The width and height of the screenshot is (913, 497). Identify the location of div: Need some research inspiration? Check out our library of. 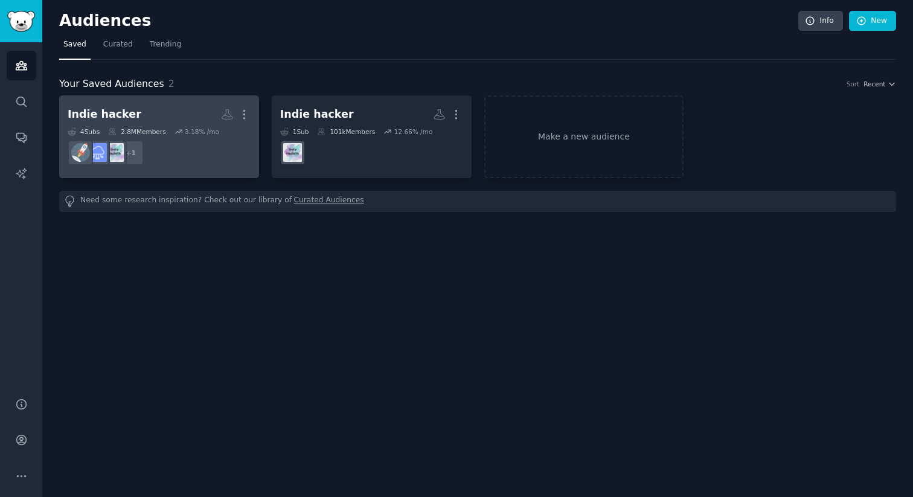
(478, 201).